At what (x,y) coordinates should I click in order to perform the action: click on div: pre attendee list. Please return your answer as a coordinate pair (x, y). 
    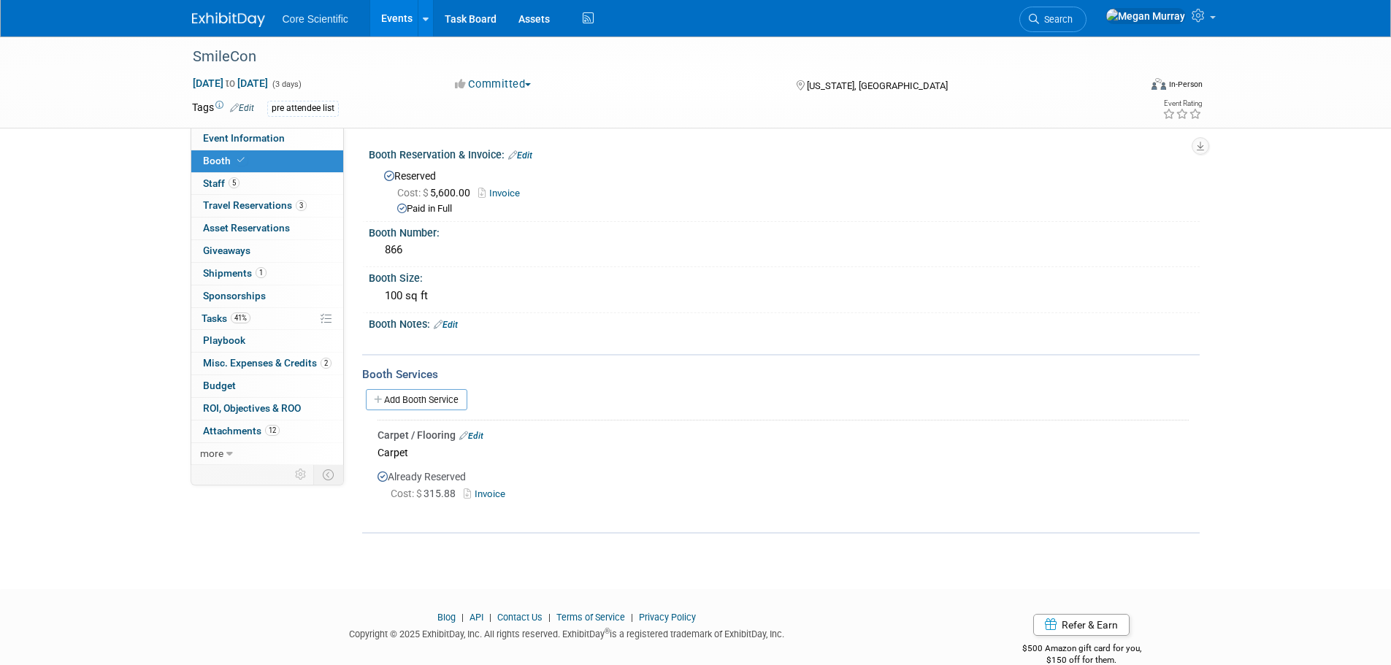
    Looking at the image, I should click on (303, 108).